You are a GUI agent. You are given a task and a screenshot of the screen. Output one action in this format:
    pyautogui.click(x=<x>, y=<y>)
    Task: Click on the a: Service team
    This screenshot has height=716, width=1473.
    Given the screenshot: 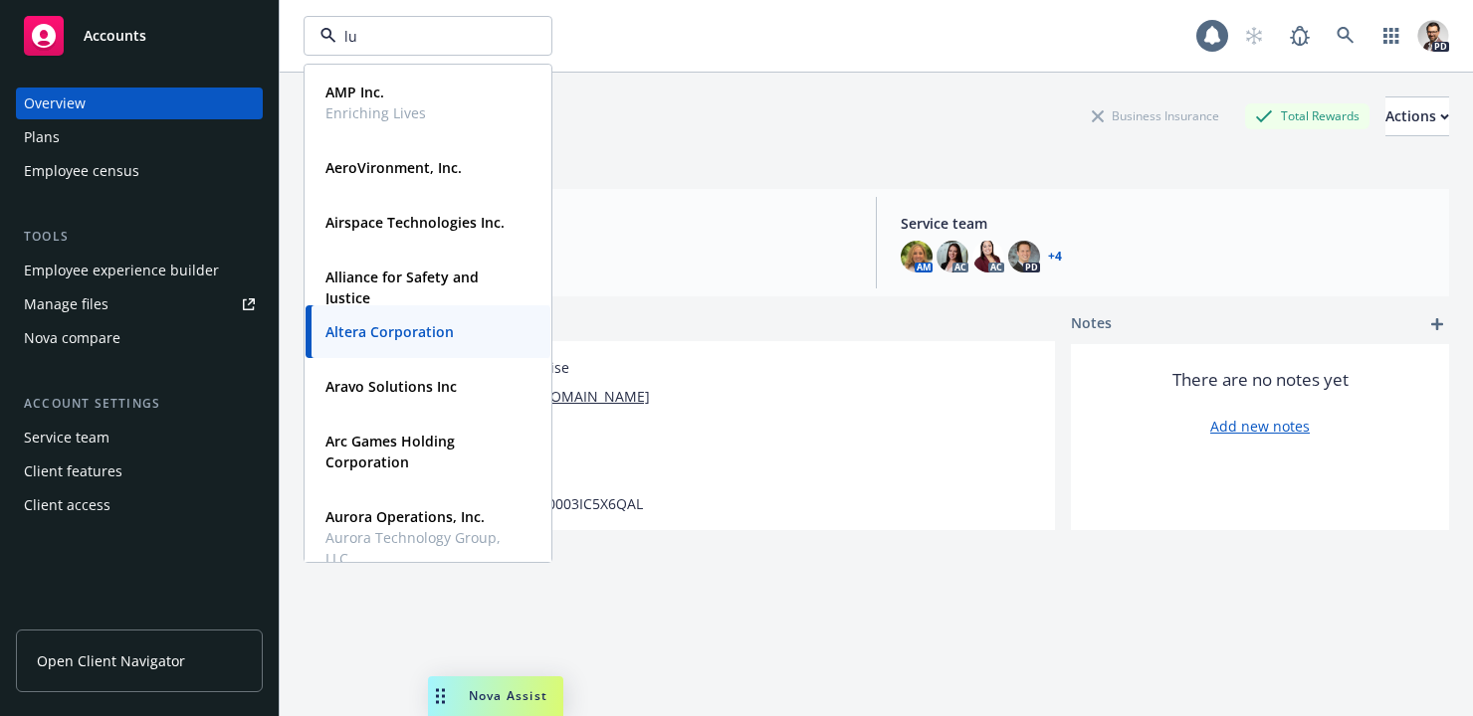 What is the action you would take?
    pyautogui.click(x=139, y=438)
    